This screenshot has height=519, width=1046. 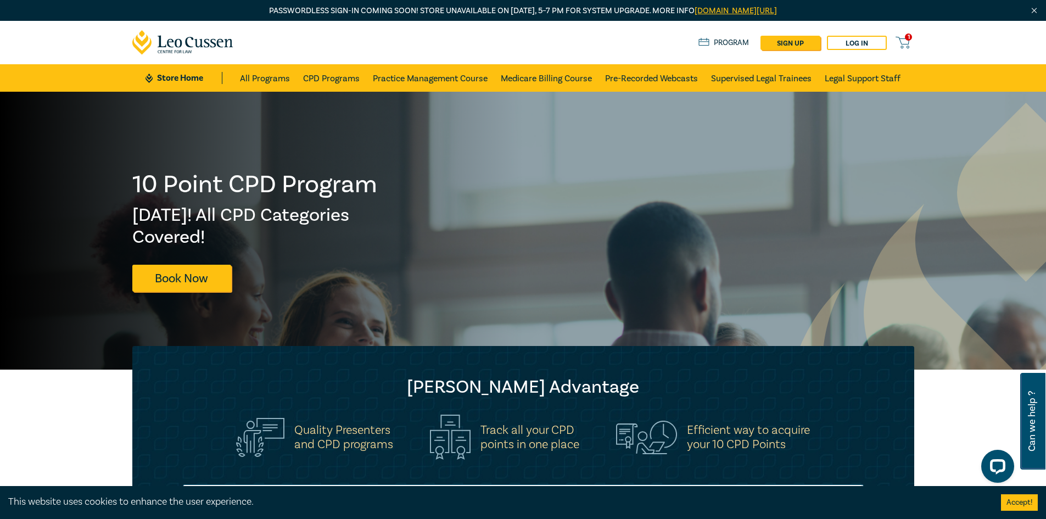 I want to click on a: Log in, so click(x=857, y=43).